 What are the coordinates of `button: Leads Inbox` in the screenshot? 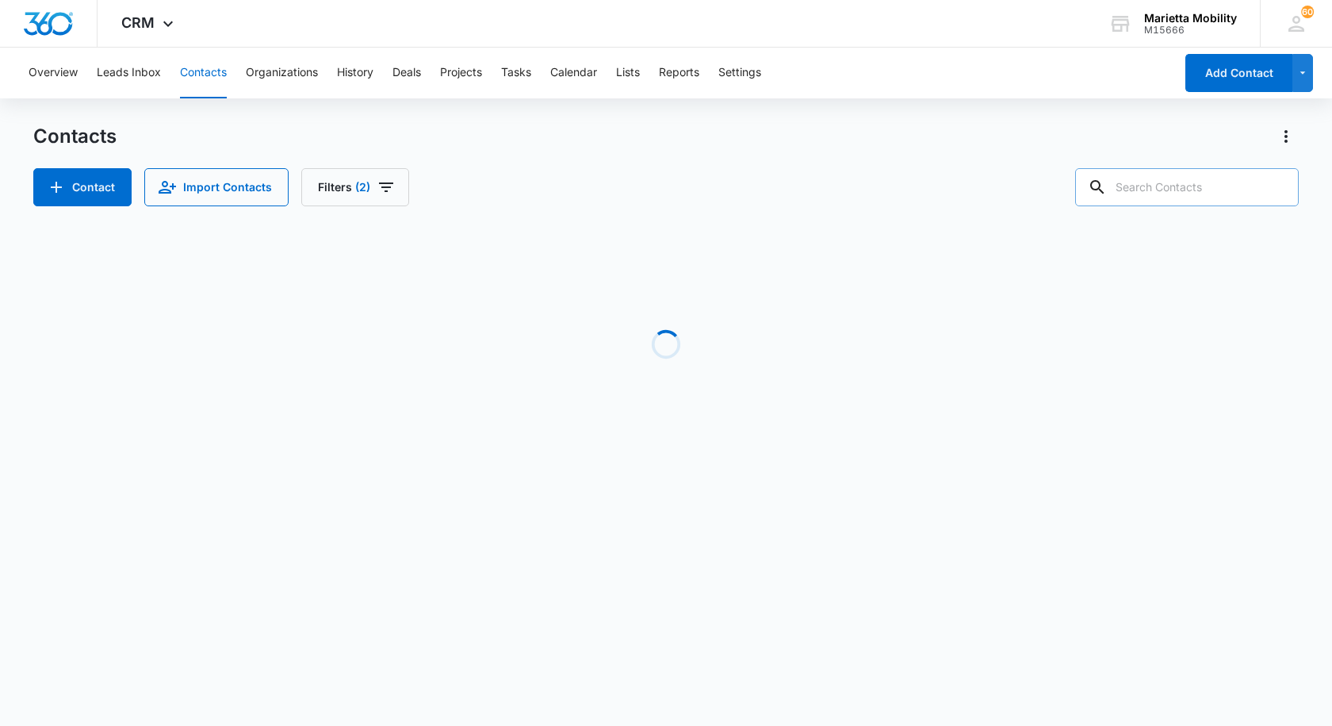 It's located at (128, 73).